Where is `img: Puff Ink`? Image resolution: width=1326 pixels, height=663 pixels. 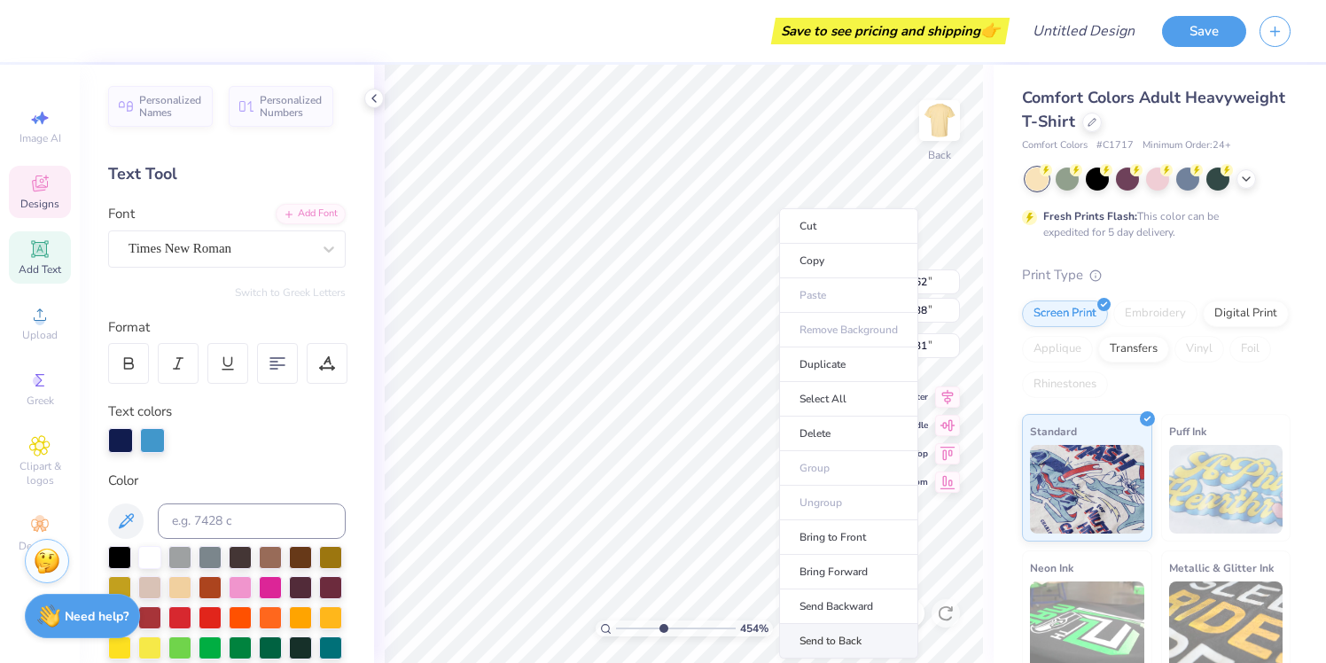
img: Puff Ink is located at coordinates (1226, 489).